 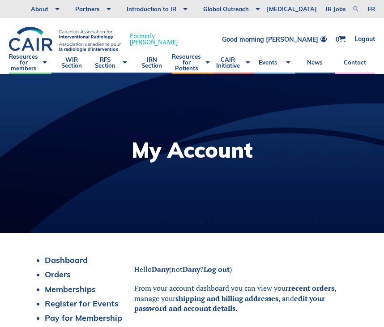 What do you see at coordinates (217, 269) in the screenshot?
I see `a: Log out` at bounding box center [217, 269].